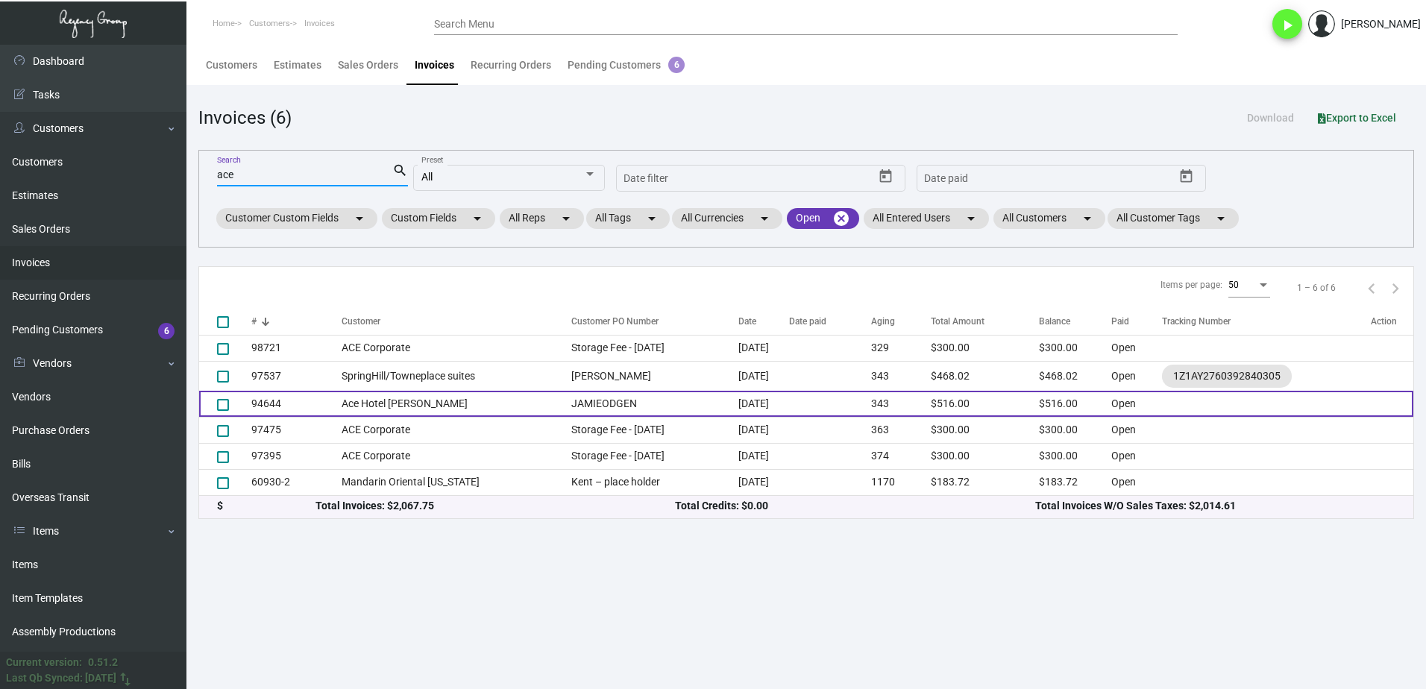 This screenshot has height=689, width=1426. What do you see at coordinates (296, 376) in the screenshot?
I see `td: 97537` at bounding box center [296, 376].